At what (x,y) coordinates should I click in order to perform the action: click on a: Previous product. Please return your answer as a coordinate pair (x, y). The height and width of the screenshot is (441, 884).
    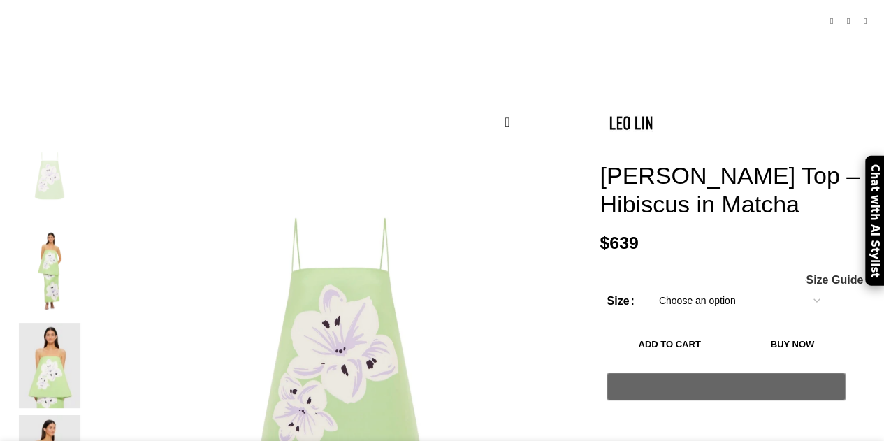
    Looking at the image, I should click on (832, 21).